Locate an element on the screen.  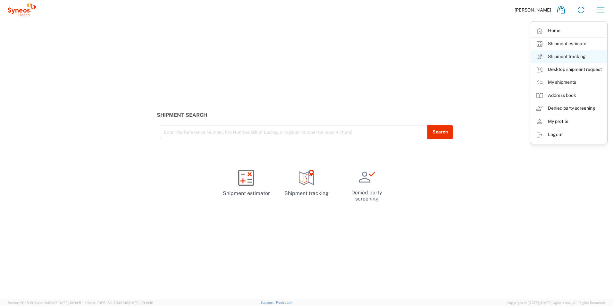
a: Home is located at coordinates (569, 31).